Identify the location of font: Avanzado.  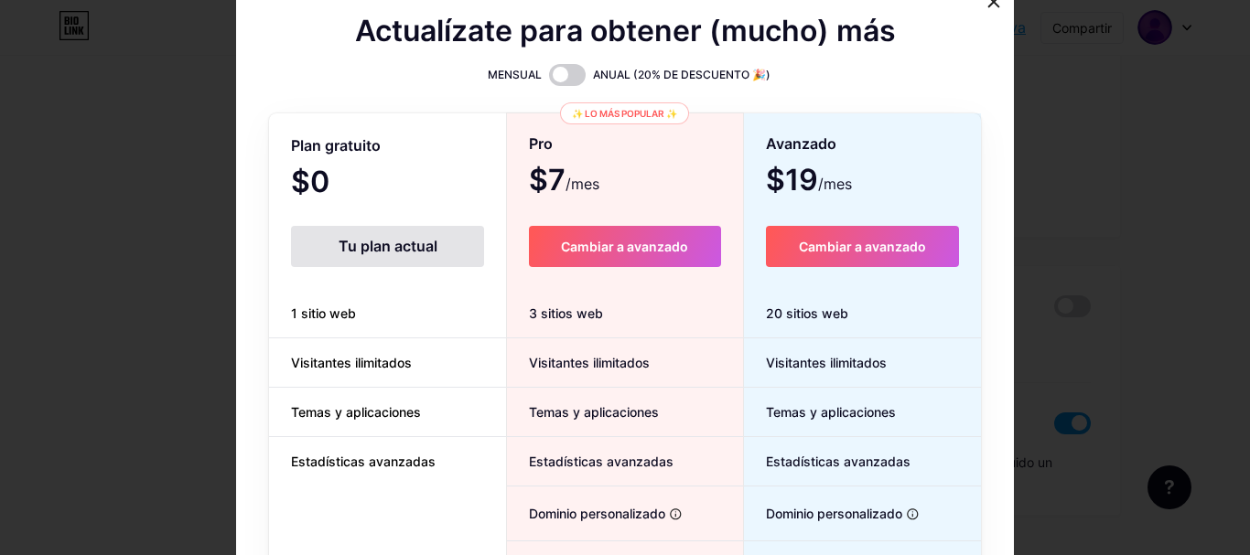
(801, 144).